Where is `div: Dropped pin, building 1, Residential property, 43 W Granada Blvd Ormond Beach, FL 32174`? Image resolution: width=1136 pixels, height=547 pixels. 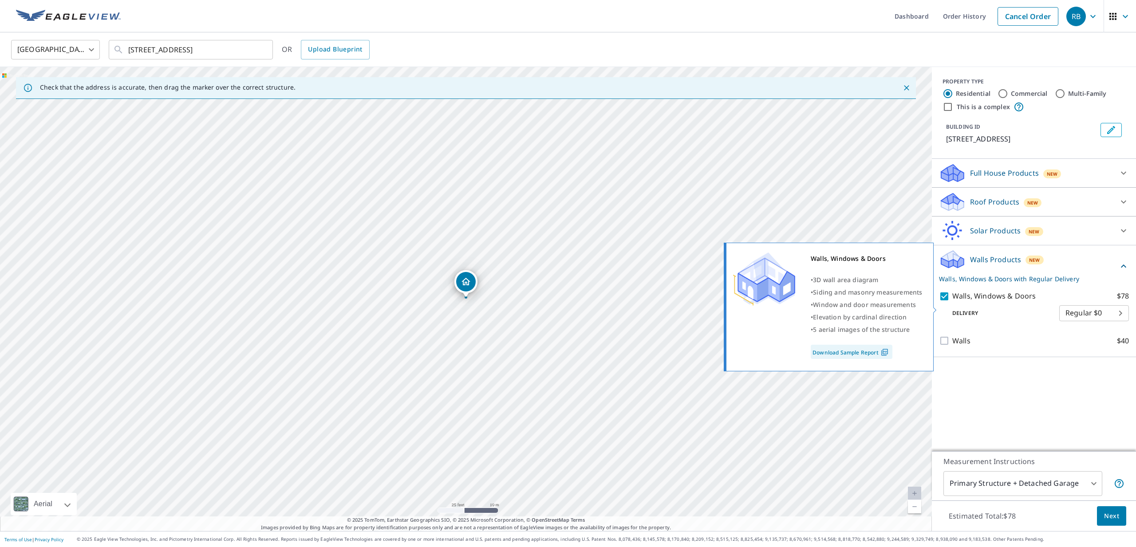
div: Dropped pin, building 1, Residential property, 43 W Granada Blvd Ormond Beach, FL 32174 is located at coordinates (466, 284).